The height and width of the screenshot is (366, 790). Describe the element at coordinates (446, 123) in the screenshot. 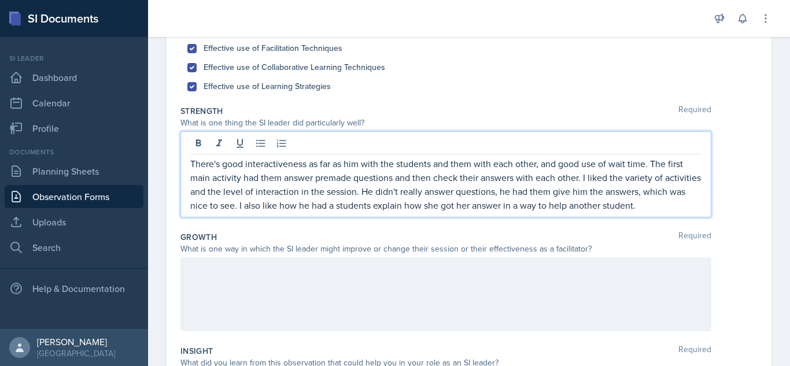

I see `div: What is one thing the SI leader did particularly well?` at that location.